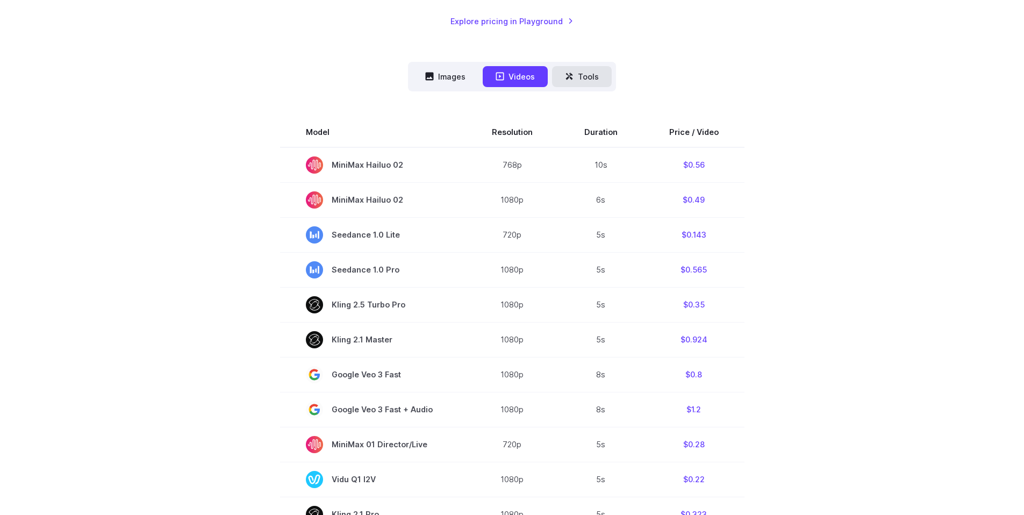 This screenshot has height=515, width=1024. I want to click on span: MiniMax 01 Director/Live, so click(373, 445).